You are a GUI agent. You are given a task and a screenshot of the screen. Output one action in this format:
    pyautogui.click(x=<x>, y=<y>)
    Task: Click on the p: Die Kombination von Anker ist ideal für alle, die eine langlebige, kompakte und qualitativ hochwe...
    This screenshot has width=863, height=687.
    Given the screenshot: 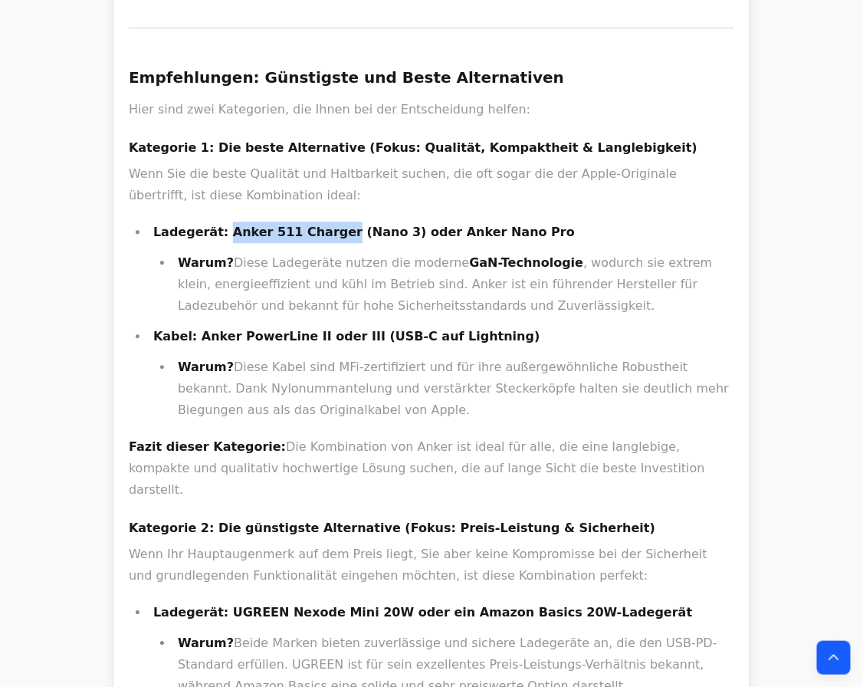 What is the action you would take?
    pyautogui.click(x=432, y=468)
    